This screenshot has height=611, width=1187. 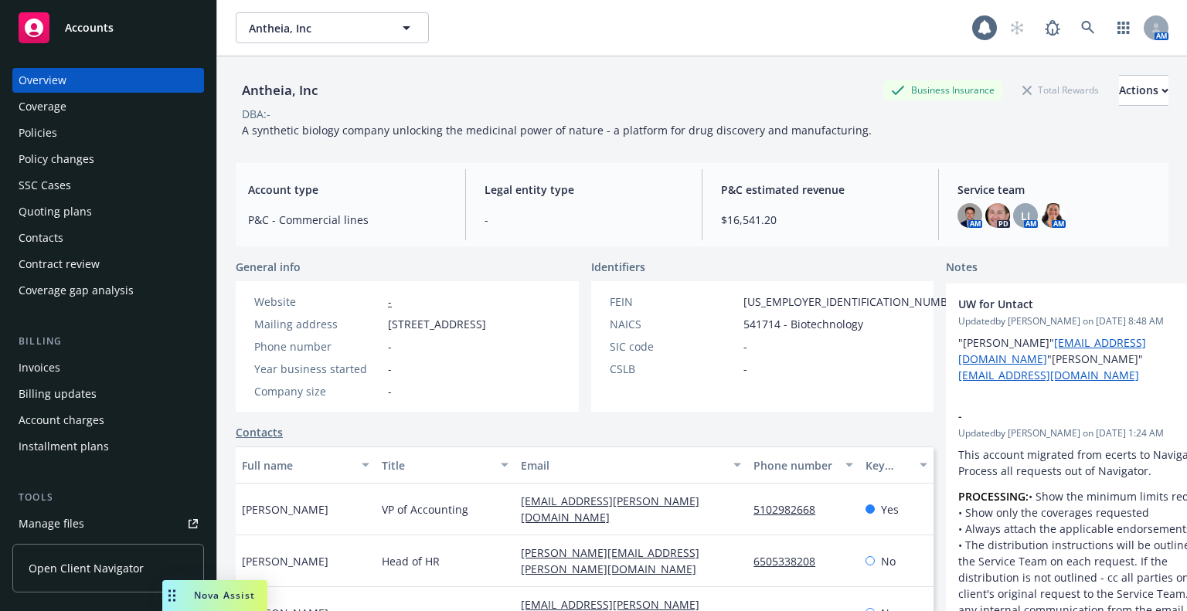 What do you see at coordinates (803, 324) in the screenshot?
I see `span: 541714 - Biotechnology` at bounding box center [803, 324].